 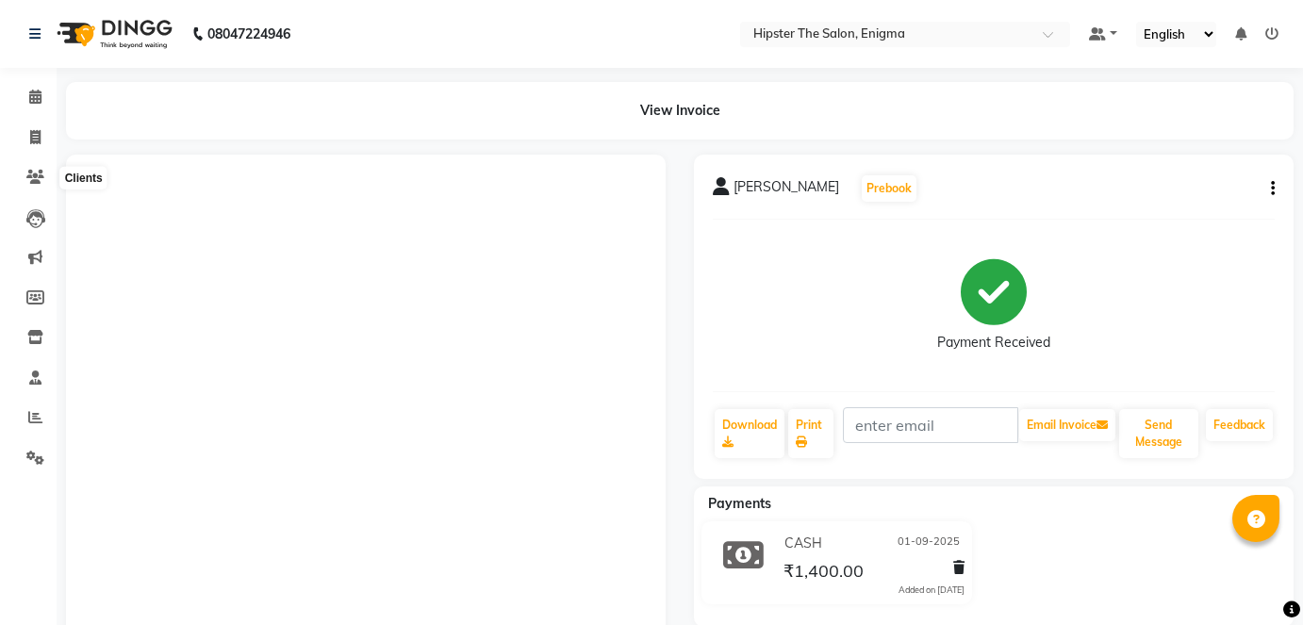 I want to click on b: 08047224946, so click(x=249, y=34).